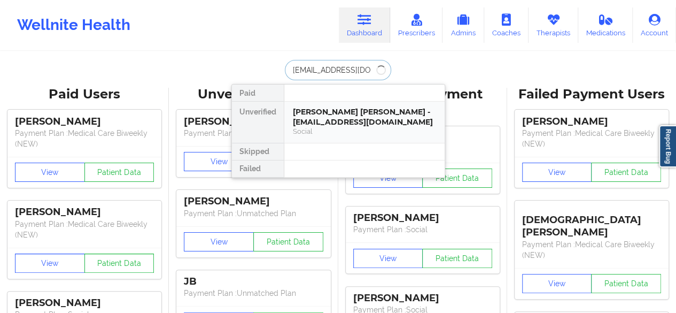 The height and width of the screenshot is (313, 676). What do you see at coordinates (365, 131) in the screenshot?
I see `div: Social` at bounding box center [365, 131].